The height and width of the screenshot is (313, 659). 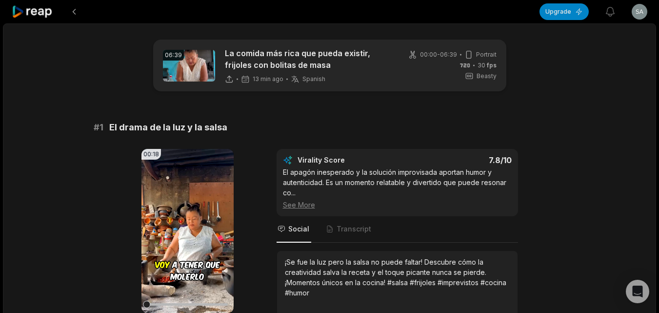 What do you see at coordinates (187, 231) in the screenshot?
I see `video: Your browser does not support mp4 format.` at bounding box center [187, 231].